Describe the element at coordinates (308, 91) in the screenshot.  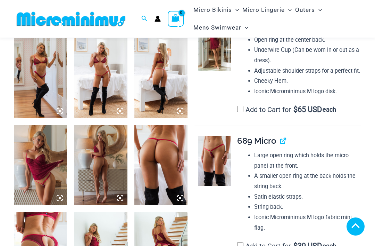
I see `li: Iconic Microminimus M logo disk.` at that location.